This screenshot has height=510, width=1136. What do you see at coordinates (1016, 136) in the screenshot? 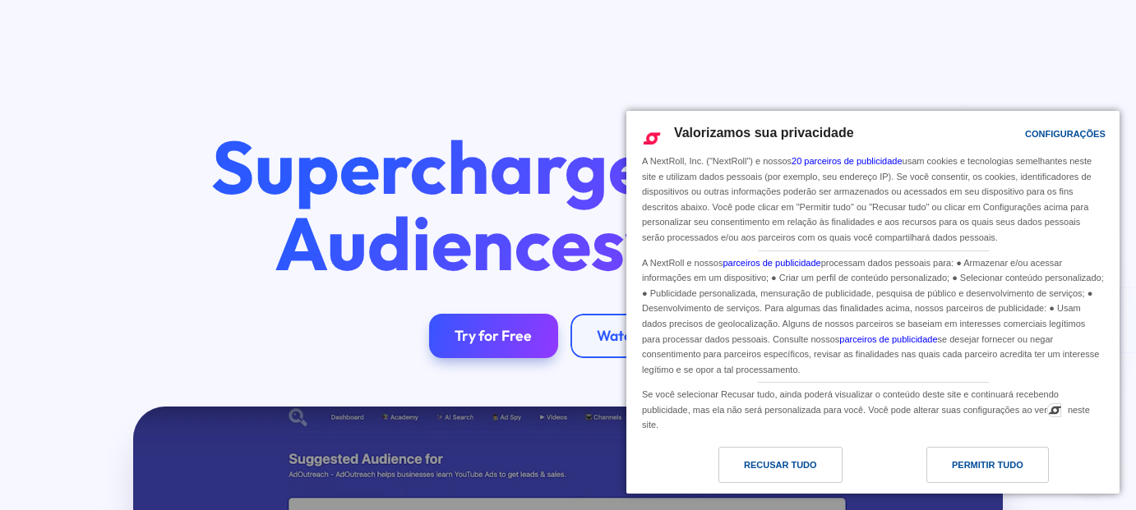
I see `a: Configurações` at bounding box center [1016, 136].